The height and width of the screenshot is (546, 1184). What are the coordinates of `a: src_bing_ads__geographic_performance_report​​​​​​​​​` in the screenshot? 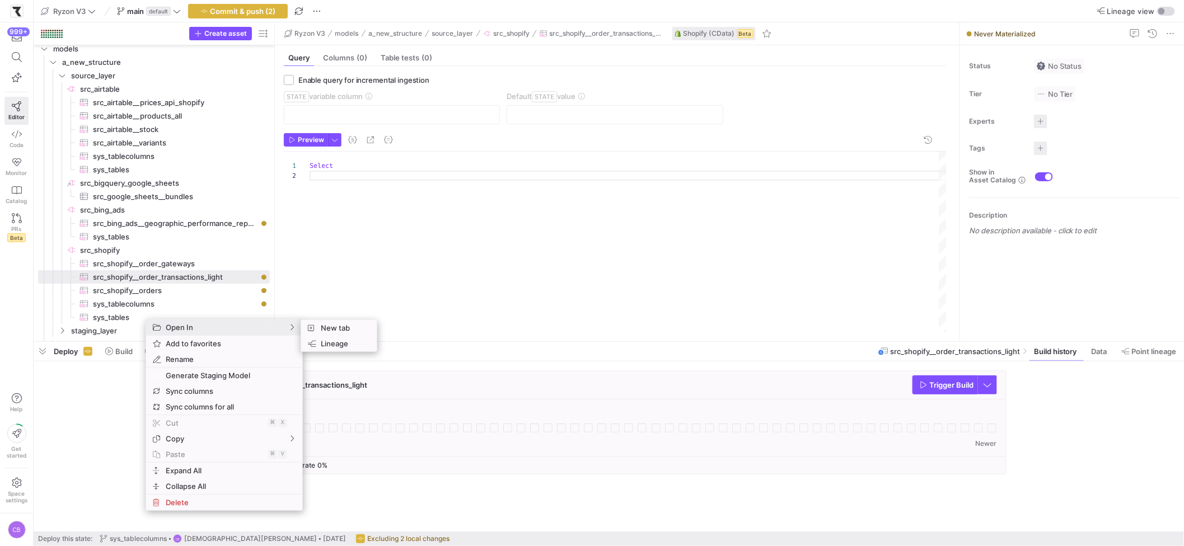 It's located at (154, 223).